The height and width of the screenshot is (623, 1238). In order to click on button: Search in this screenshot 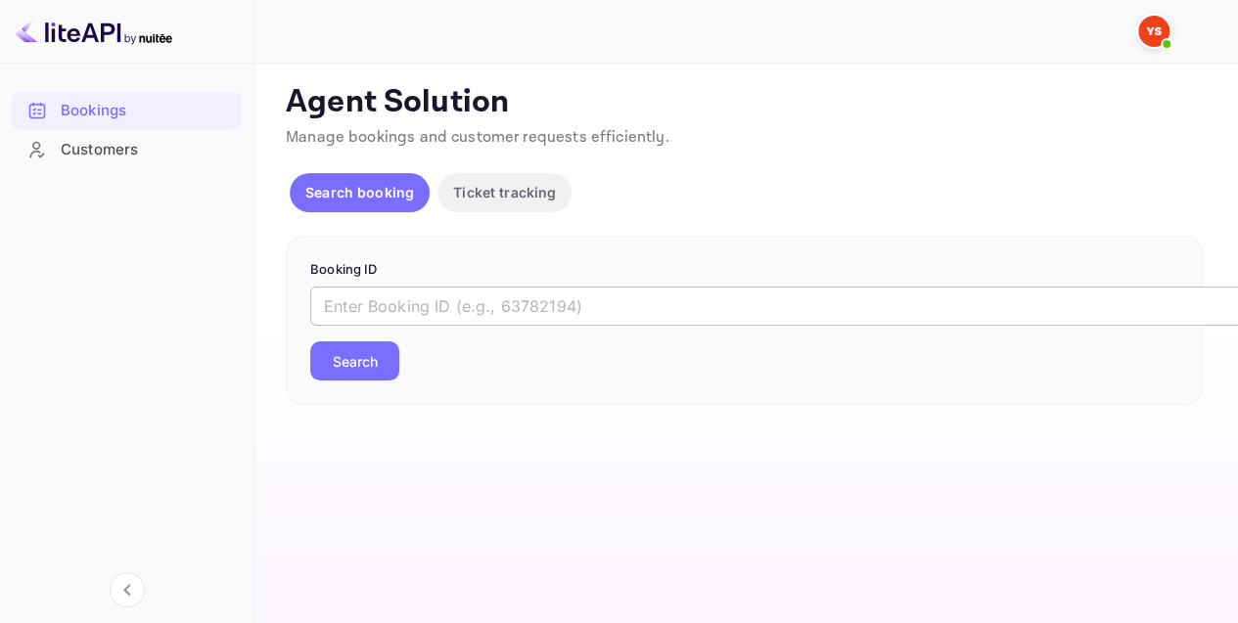, I will do `click(354, 361)`.